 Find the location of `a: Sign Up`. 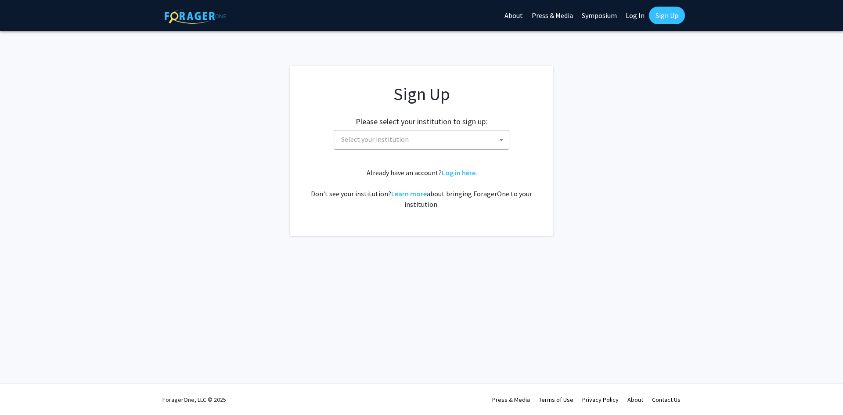

a: Sign Up is located at coordinates (667, 15).